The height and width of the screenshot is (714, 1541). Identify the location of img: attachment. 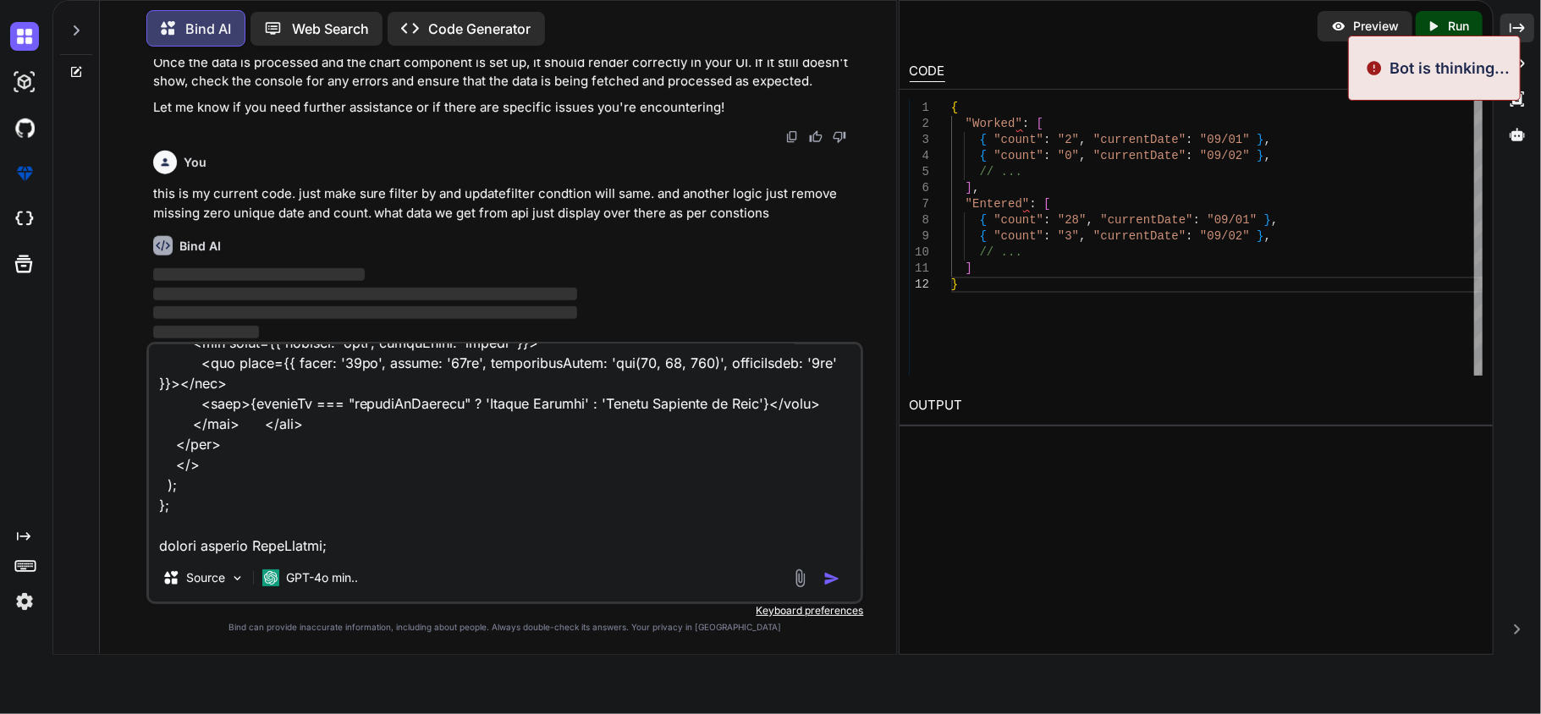
(800, 578).